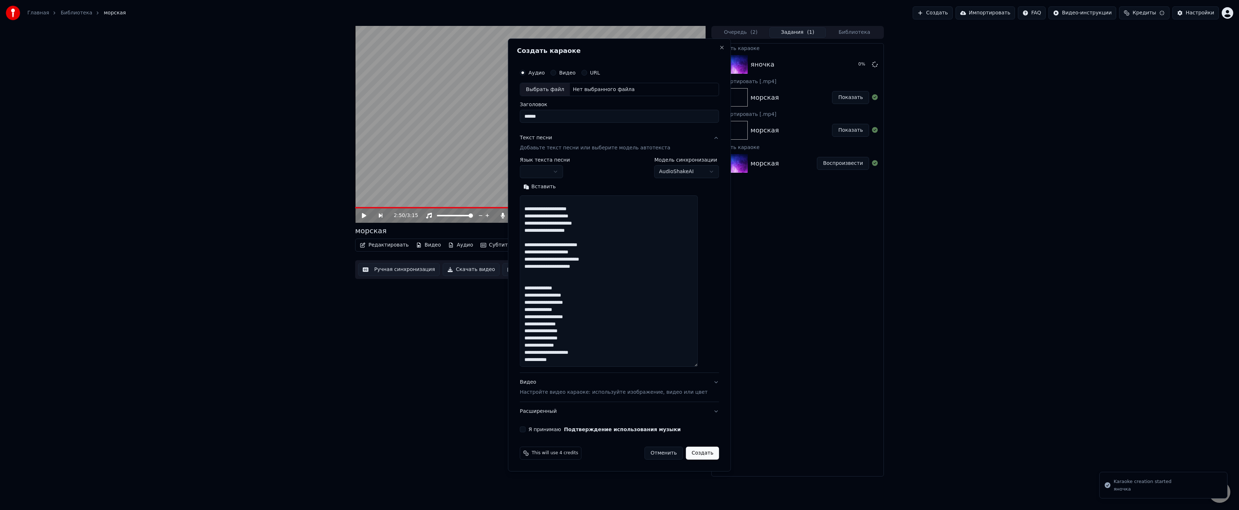  Describe the element at coordinates (555, 453) in the screenshot. I see `span: This will use 4 credits` at that location.